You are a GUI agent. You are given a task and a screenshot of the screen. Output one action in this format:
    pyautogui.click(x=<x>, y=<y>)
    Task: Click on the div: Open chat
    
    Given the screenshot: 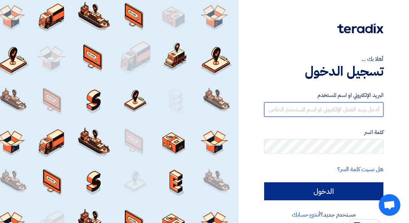 What is the action you would take?
    pyautogui.click(x=390, y=205)
    